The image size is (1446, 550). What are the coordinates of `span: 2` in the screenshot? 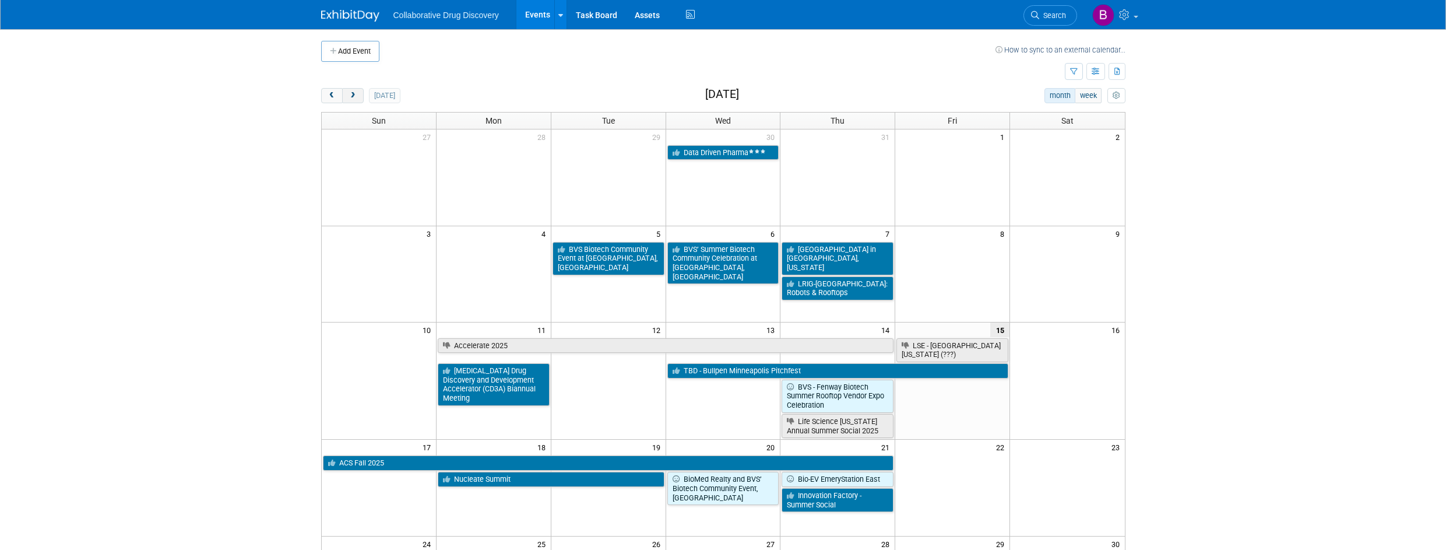 It's located at (1120, 136).